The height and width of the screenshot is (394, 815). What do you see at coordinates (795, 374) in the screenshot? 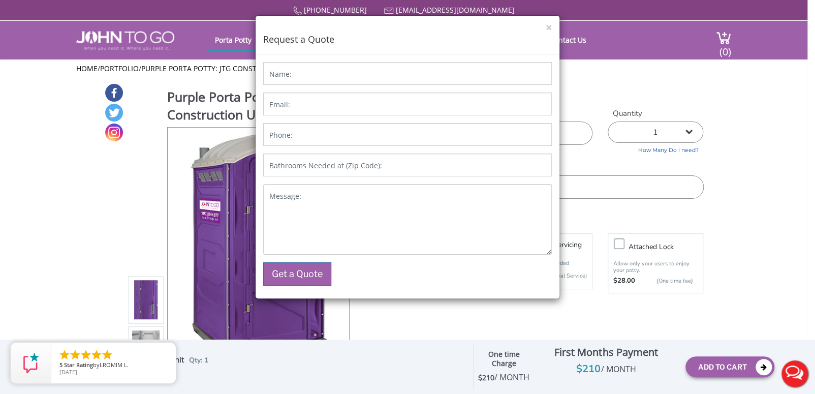
I see `button: Live Chat` at bounding box center [795, 374].